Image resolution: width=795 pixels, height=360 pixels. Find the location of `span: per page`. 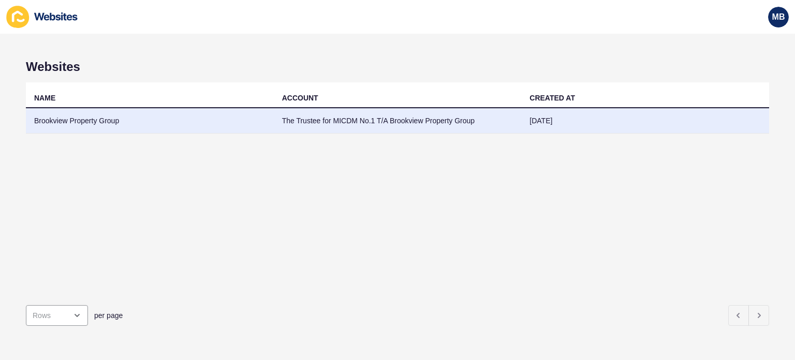

span: per page is located at coordinates (108, 315).